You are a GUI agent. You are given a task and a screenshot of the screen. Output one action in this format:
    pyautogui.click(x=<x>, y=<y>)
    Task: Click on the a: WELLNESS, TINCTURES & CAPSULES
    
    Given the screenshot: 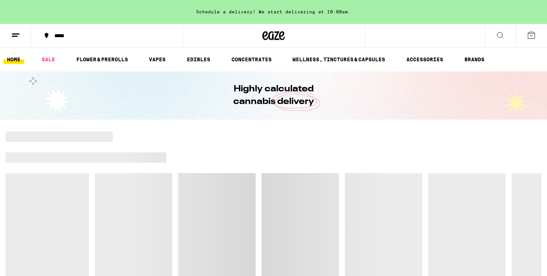 What is the action you would take?
    pyautogui.click(x=338, y=60)
    